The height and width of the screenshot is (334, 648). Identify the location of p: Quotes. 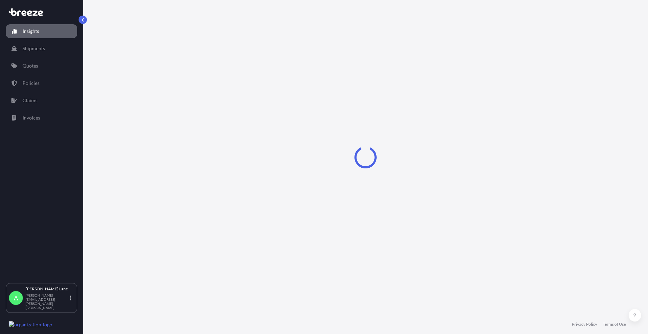
(30, 66).